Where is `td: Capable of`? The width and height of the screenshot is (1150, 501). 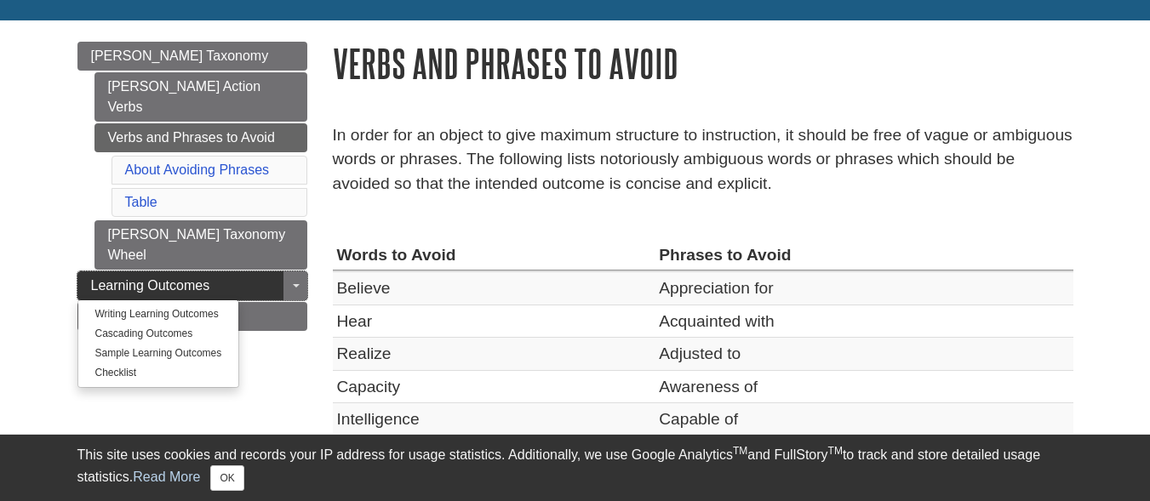 td: Capable of is located at coordinates (863, 420).